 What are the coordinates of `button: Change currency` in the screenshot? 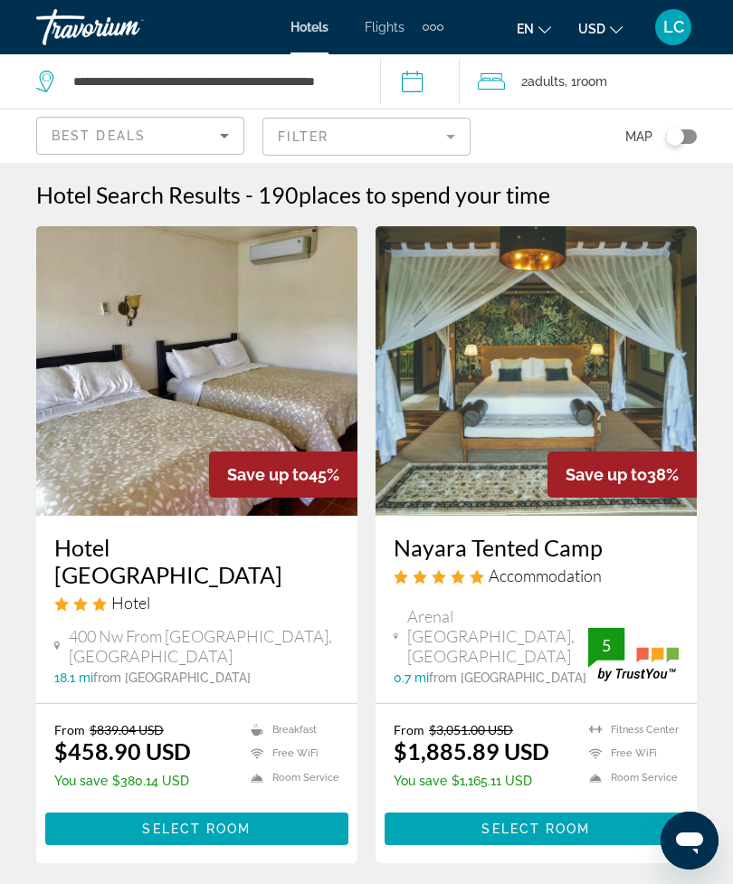 It's located at (600, 28).